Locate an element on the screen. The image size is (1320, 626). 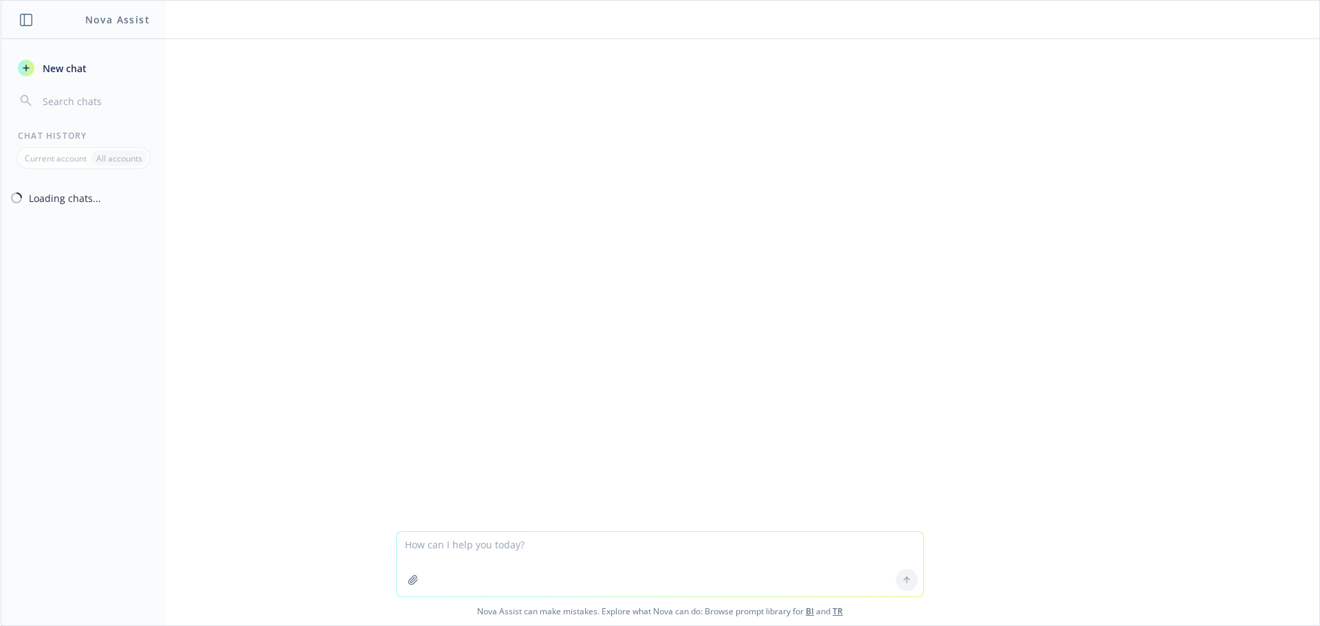
p: Current account is located at coordinates (56, 158).